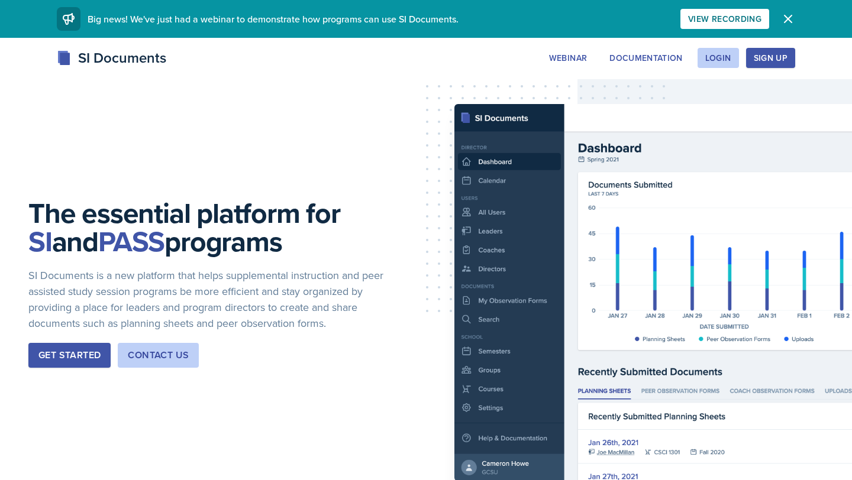 The image size is (852, 480). What do you see at coordinates (725, 19) in the screenshot?
I see `div: View Recording` at bounding box center [725, 19].